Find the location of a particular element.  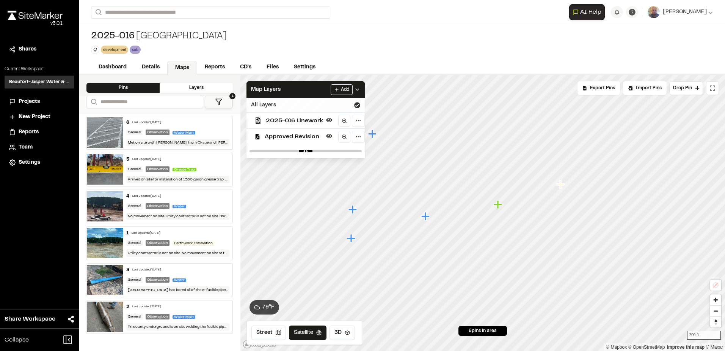

img: rebrand.png is located at coordinates (35, 15).